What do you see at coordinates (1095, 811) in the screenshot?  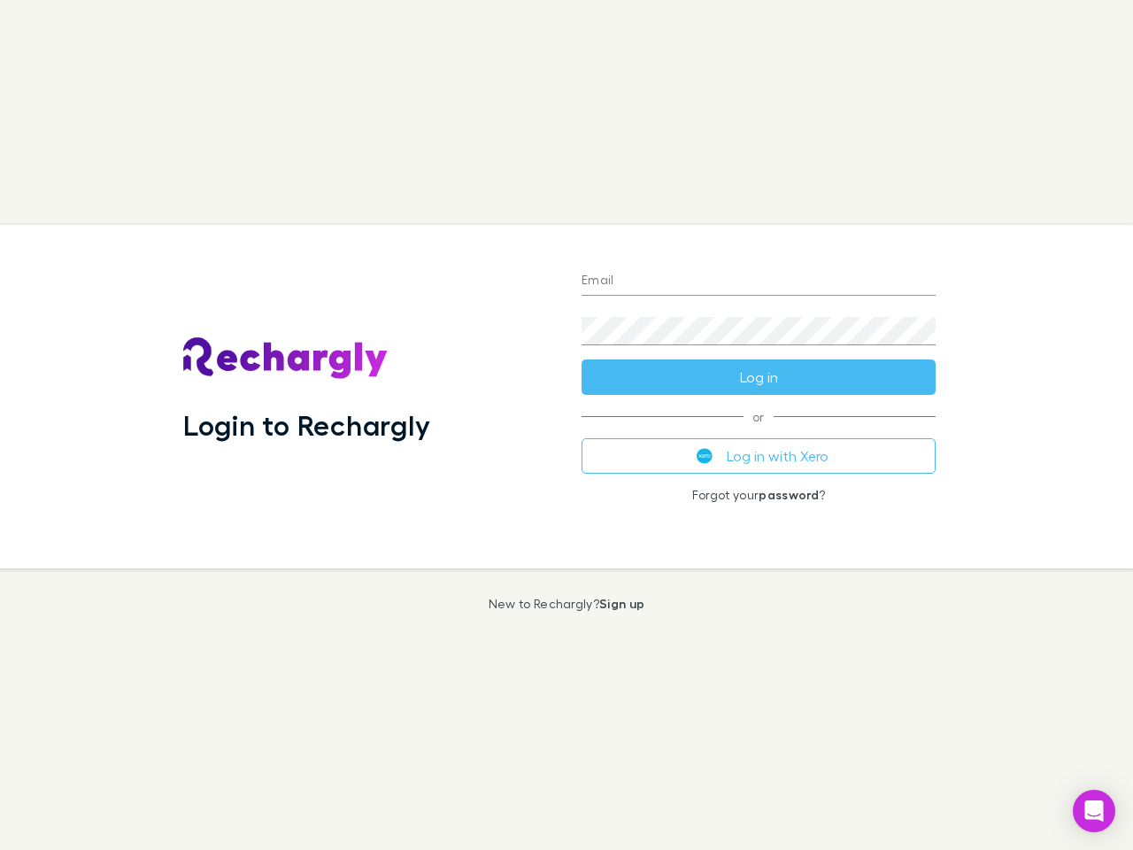 I see `div: Open Intercom Messenger` at bounding box center [1095, 811].